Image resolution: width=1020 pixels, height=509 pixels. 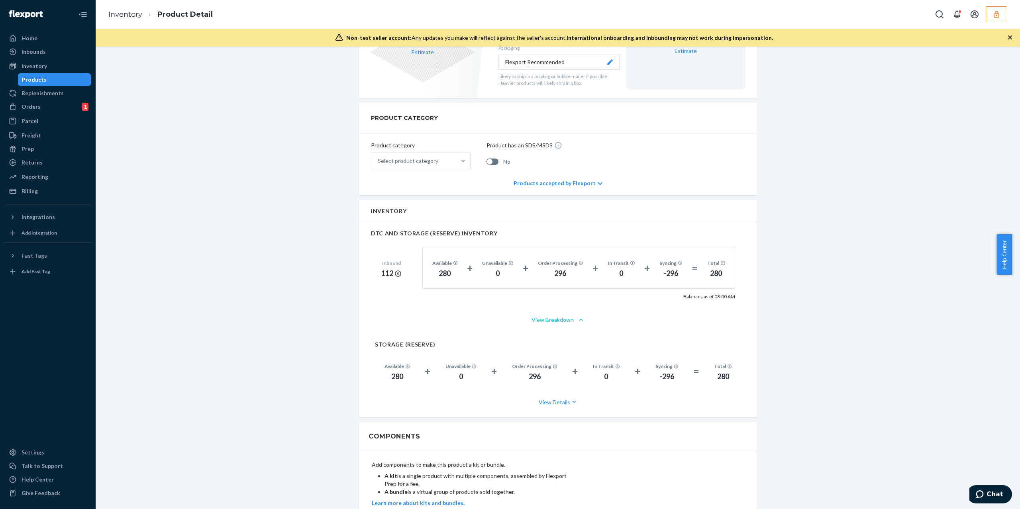 What do you see at coordinates (161, 14) in the screenshot?
I see `ol: breadcrumbs` at bounding box center [161, 14].